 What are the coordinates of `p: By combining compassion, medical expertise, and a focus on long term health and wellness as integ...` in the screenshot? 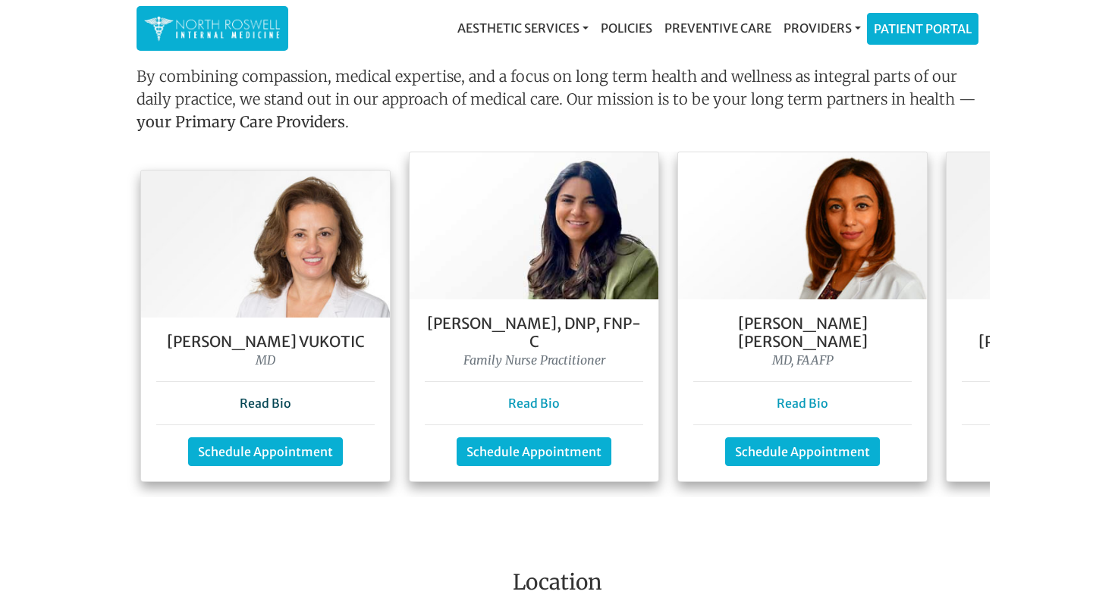 It's located at (557, 102).